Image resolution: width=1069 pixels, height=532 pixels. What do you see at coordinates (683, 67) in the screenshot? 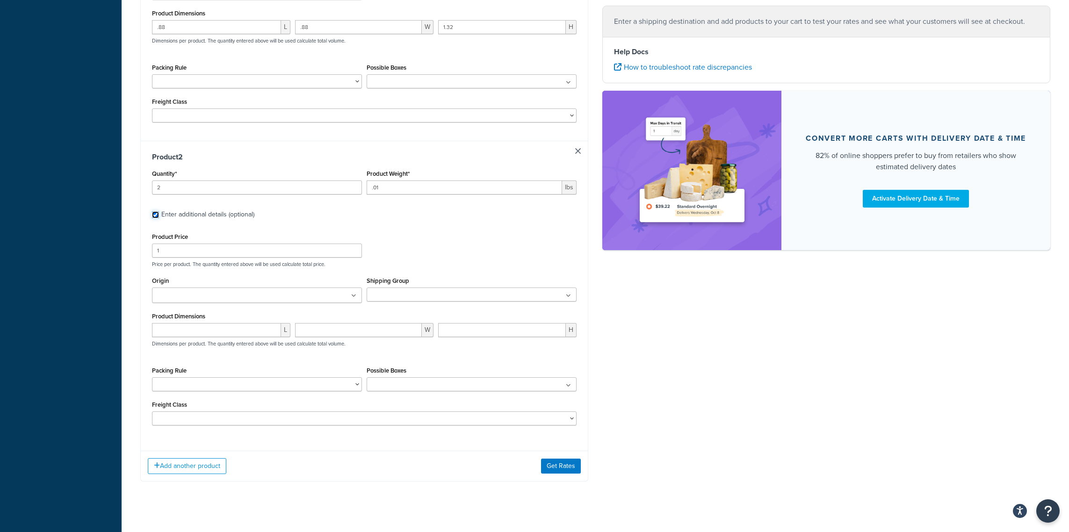
I see `a: How to troubleshoot rate discrepancies` at bounding box center [683, 67].